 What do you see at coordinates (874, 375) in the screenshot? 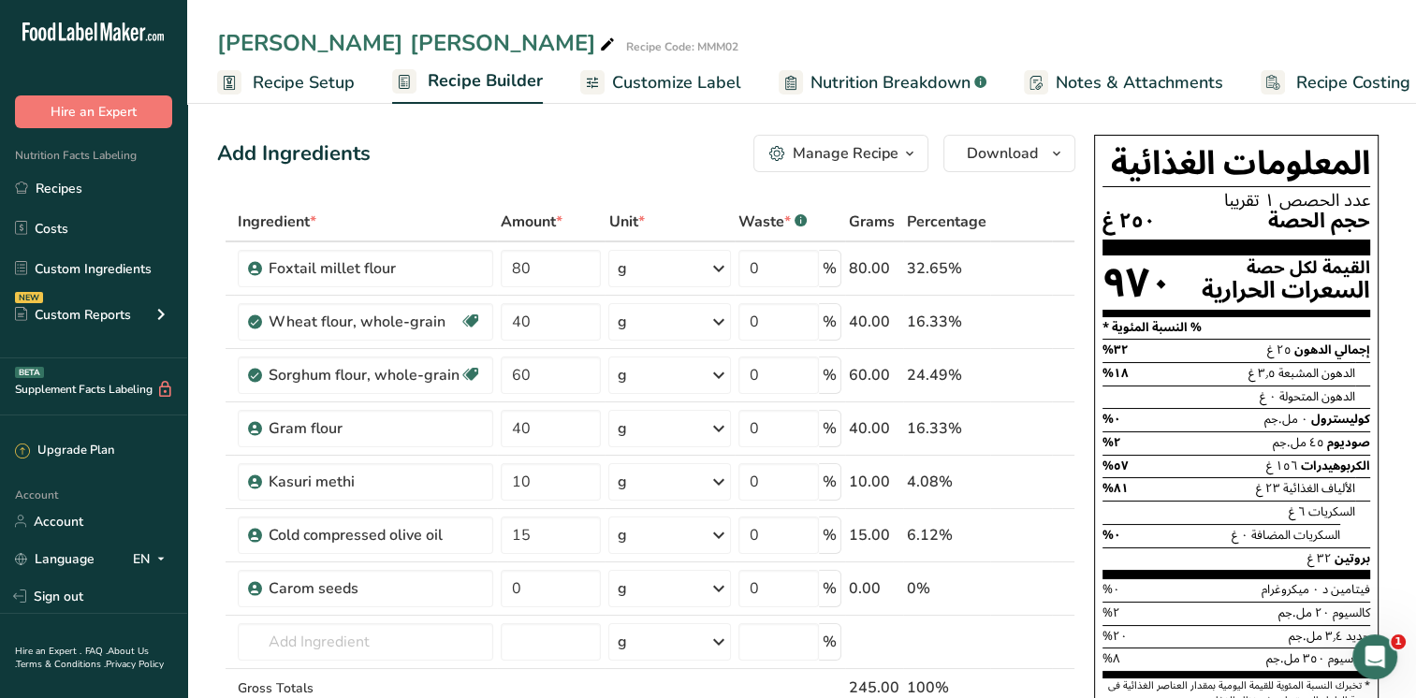
I see `div: 60.00` at bounding box center [874, 375].